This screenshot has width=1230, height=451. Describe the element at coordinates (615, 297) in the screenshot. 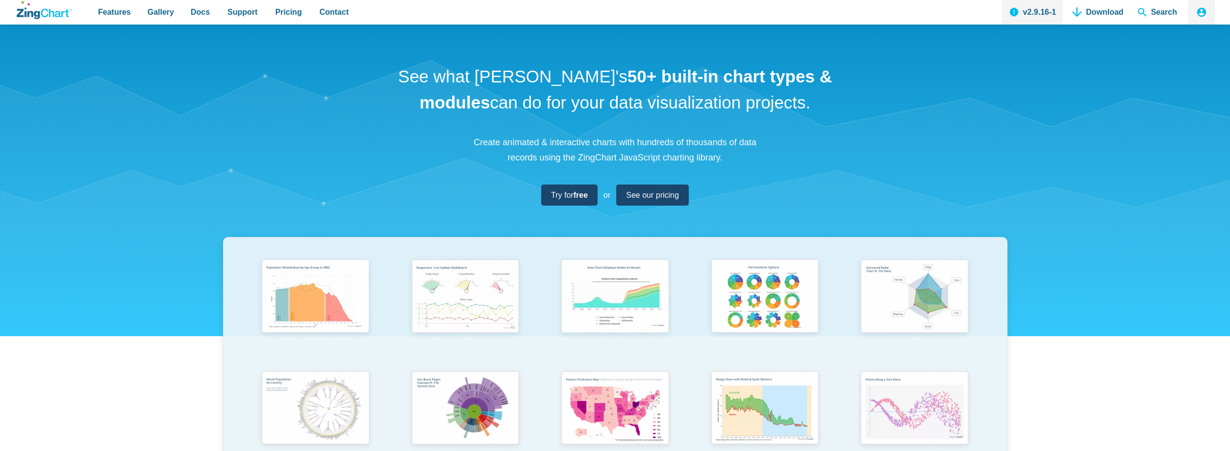

I see `img: Area Chart (Displays Nodes on Hover)` at that location.